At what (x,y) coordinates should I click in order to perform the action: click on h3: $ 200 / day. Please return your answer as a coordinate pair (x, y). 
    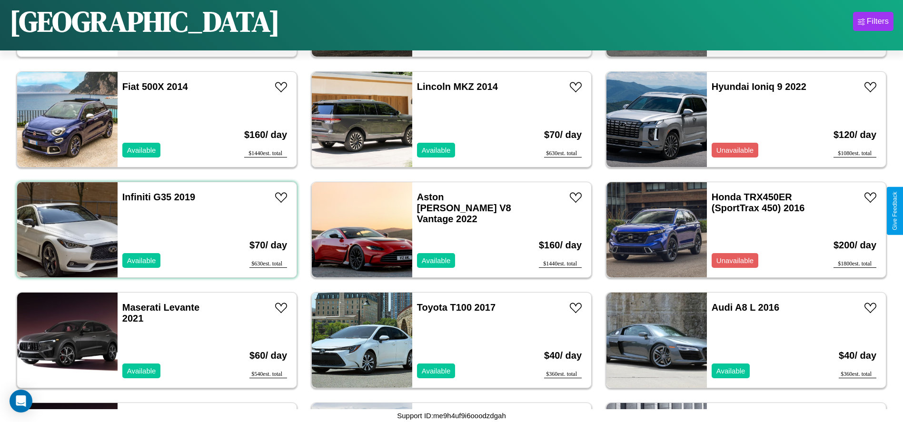
    Looking at the image, I should click on (855, 245).